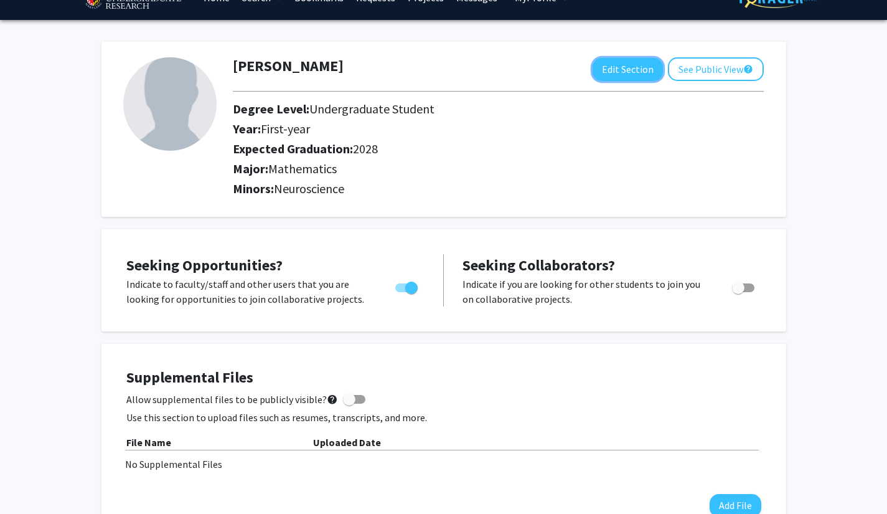  What do you see at coordinates (444, 417) in the screenshot?
I see `p: Use this section to upload files such as resumes, transcripts, and more.` at bounding box center [444, 417].